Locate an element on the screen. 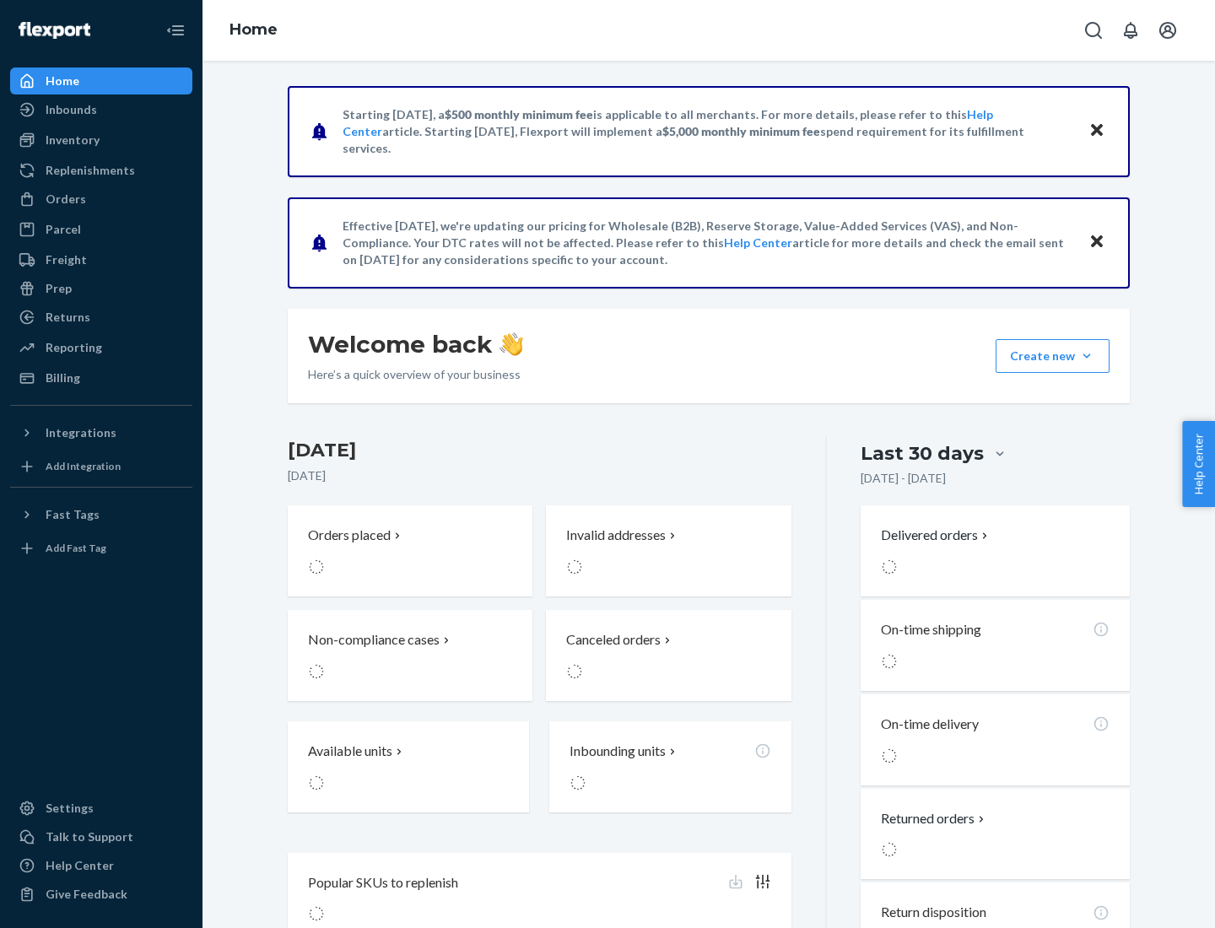 Image resolution: width=1215 pixels, height=928 pixels. span: Help Center is located at coordinates (1198, 464).